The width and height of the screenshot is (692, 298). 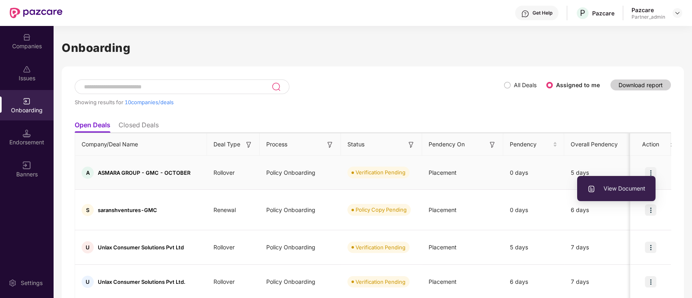 What do you see at coordinates (141, 282) in the screenshot?
I see `span: Unlax Consumer Solutions Pvt Ltd.` at bounding box center [141, 282].